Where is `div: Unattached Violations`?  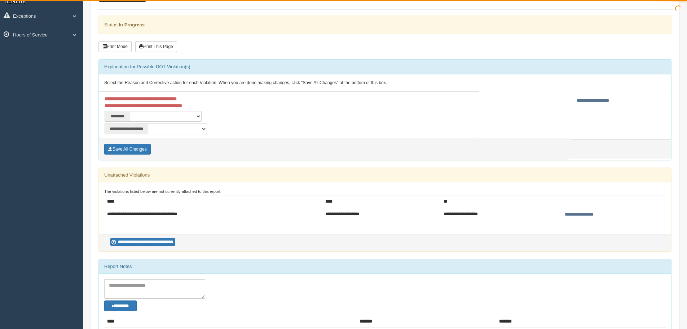
div: Unattached Violations is located at coordinates (385, 175).